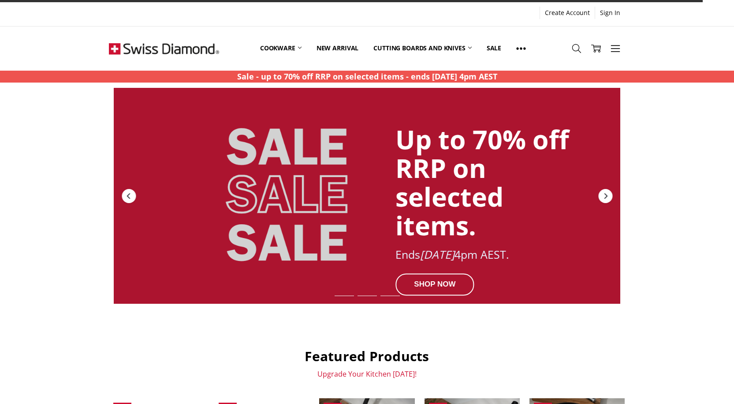 The height and width of the screenshot is (404, 734). I want to click on a: Show All, so click(521, 49).